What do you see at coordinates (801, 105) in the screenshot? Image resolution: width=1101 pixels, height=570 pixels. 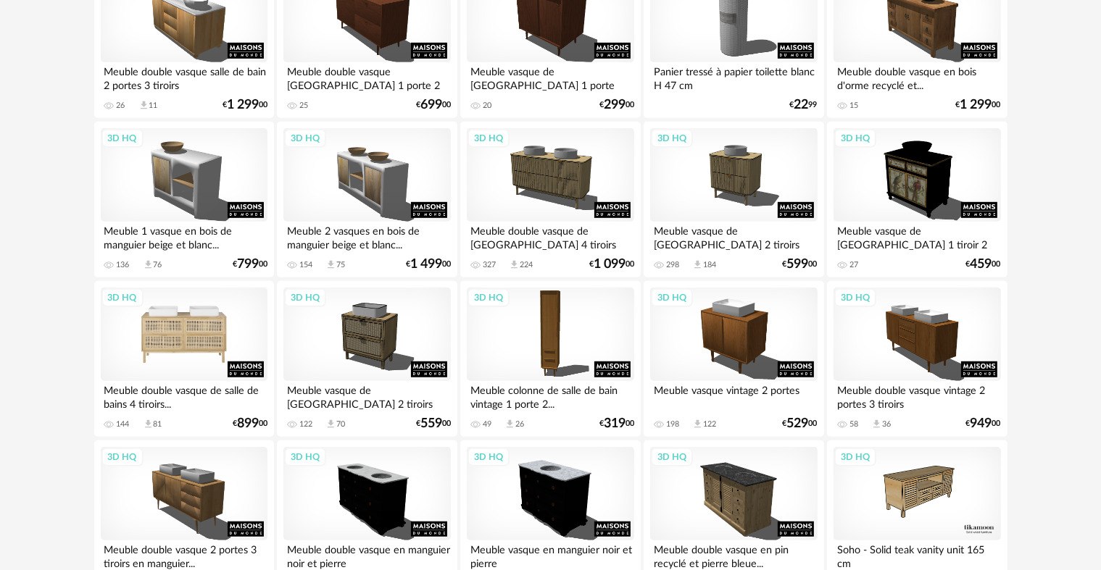 I see `span: 22` at bounding box center [801, 105].